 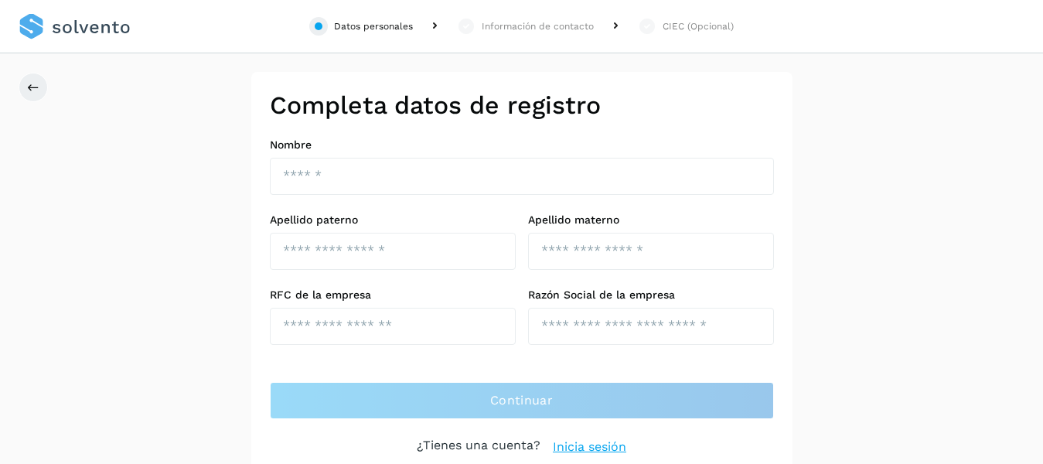 I want to click on div: CIEC (Opcional), so click(x=698, y=26).